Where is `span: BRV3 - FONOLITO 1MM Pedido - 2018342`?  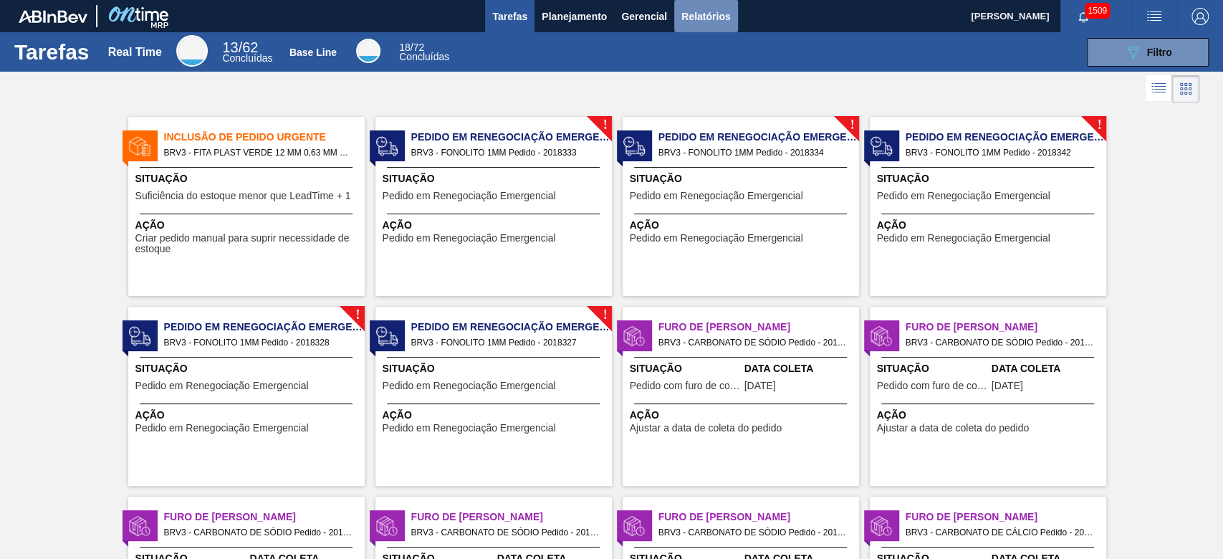 span: BRV3 - FONOLITO 1MM Pedido - 2018342 is located at coordinates (1000, 153).